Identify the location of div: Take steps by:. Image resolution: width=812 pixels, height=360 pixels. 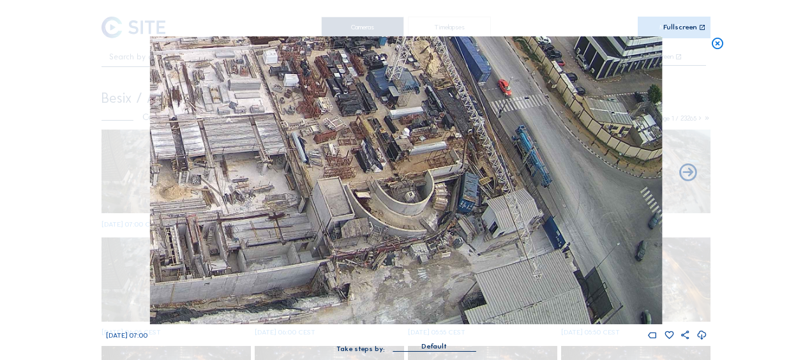
(361, 349).